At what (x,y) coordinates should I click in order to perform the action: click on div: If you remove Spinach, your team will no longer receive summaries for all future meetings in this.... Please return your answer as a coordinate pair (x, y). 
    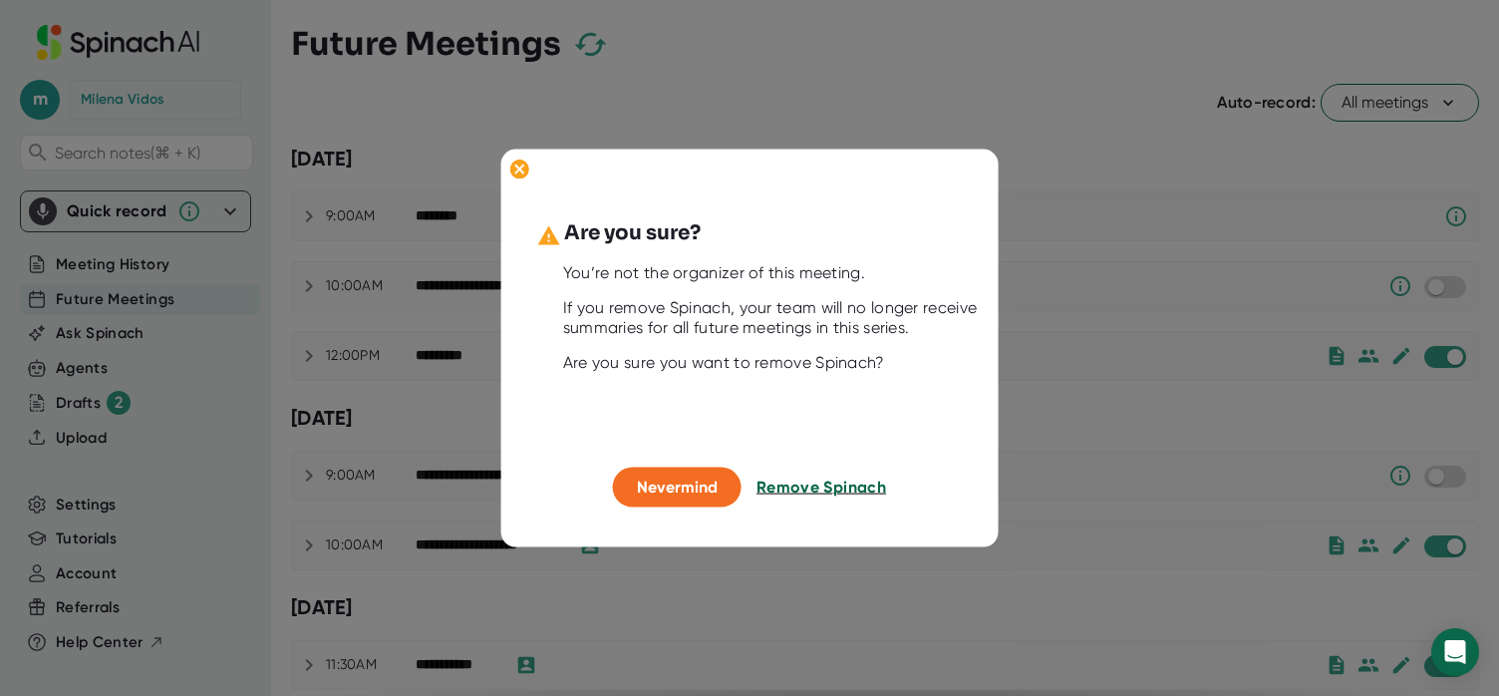
    Looking at the image, I should click on (774, 318).